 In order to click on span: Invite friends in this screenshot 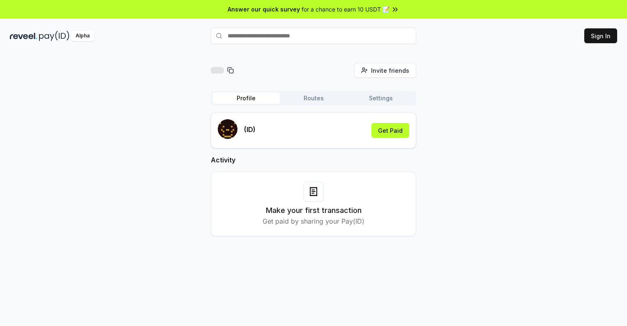, I will do `click(390, 70)`.